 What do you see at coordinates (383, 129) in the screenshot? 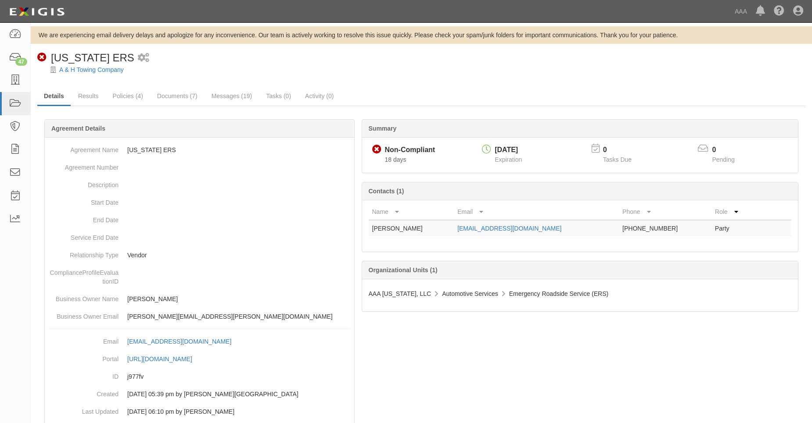
I see `b: Summary` at bounding box center [383, 129].